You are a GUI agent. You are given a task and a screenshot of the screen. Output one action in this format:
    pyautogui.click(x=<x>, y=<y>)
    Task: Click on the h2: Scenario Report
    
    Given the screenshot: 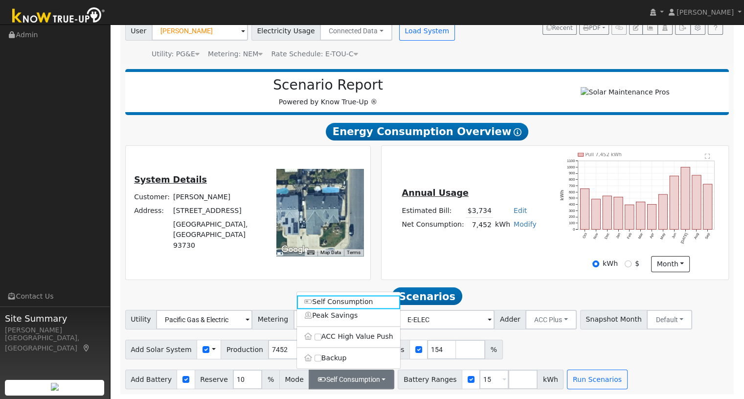 What is the action you would take?
    pyautogui.click(x=328, y=85)
    